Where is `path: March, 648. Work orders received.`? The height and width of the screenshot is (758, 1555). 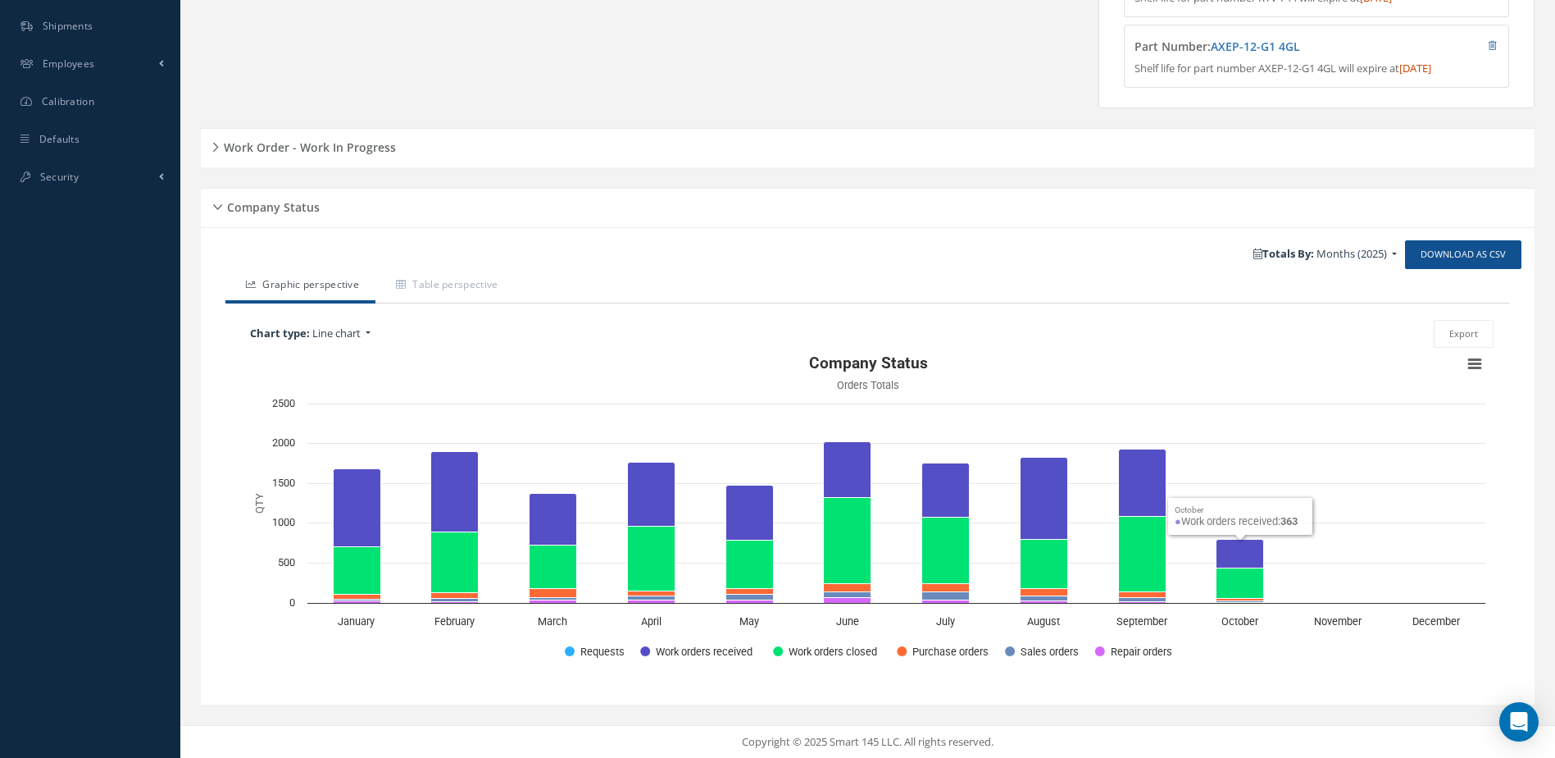
path: March, 648. Work orders received. is located at coordinates (553, 519).